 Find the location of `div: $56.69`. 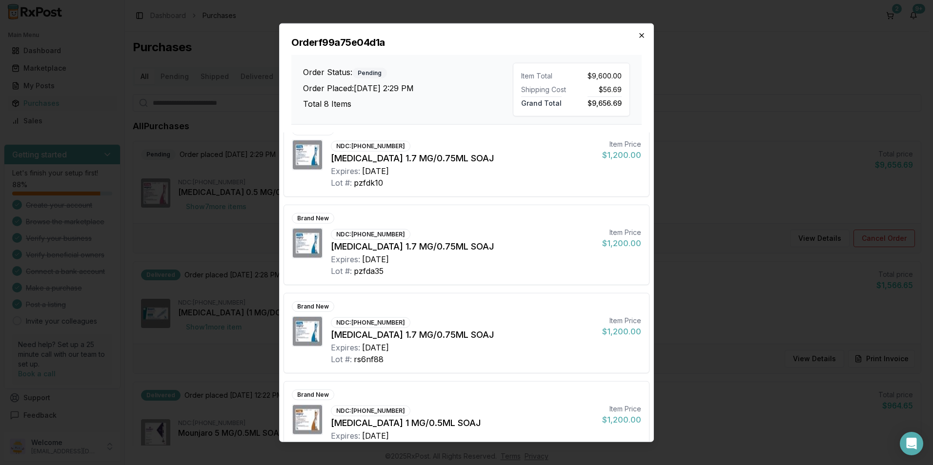

div: $56.69 is located at coordinates (598, 90).